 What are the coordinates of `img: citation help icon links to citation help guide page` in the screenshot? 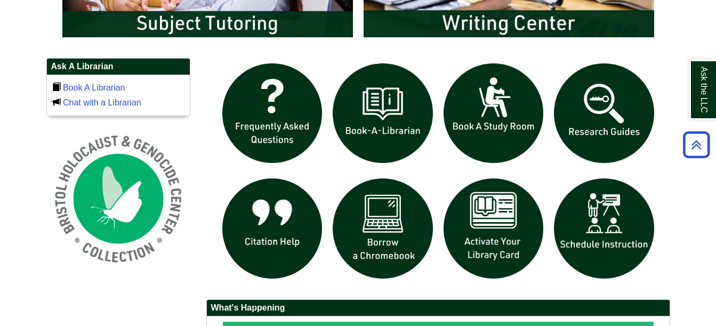 It's located at (272, 229).